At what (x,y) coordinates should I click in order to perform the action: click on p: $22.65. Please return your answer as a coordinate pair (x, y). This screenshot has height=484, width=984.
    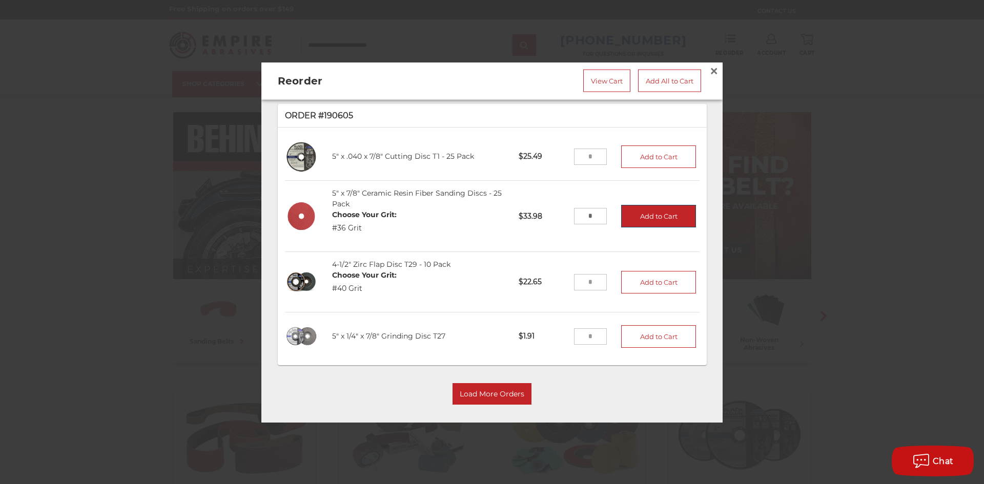
    Looking at the image, I should click on (542, 282).